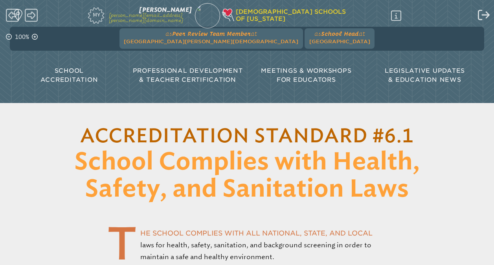 This screenshot has width=494, height=265. I want to click on p: 100%, so click(22, 37).